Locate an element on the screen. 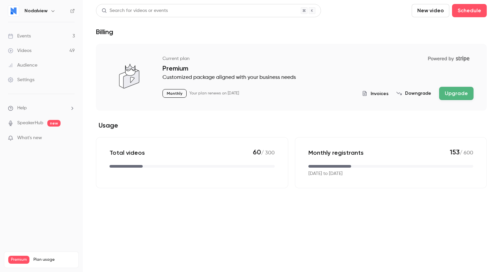  p: Customized package aligned with your business needs is located at coordinates (318, 78).